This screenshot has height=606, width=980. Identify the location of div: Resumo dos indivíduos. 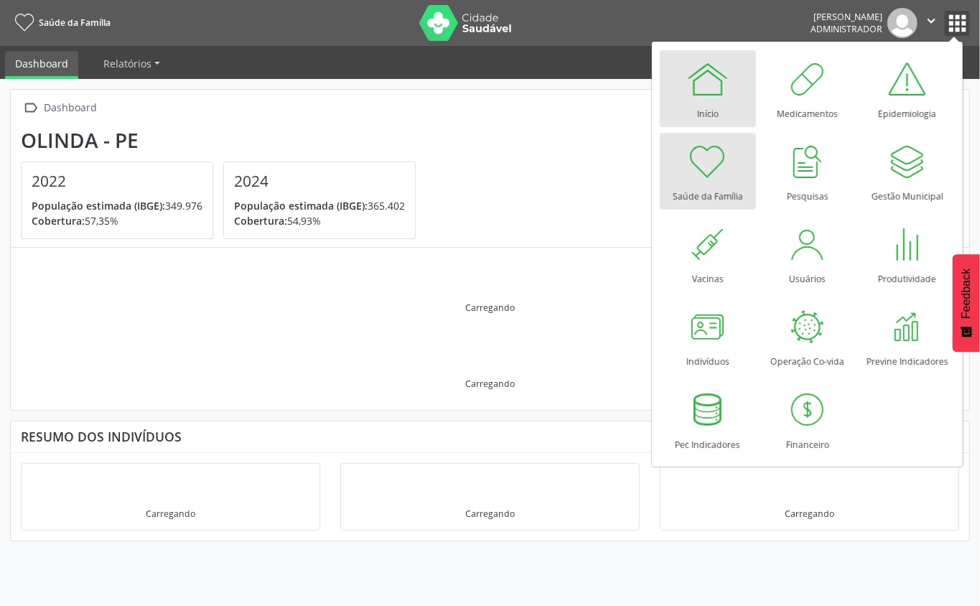
(490, 436).